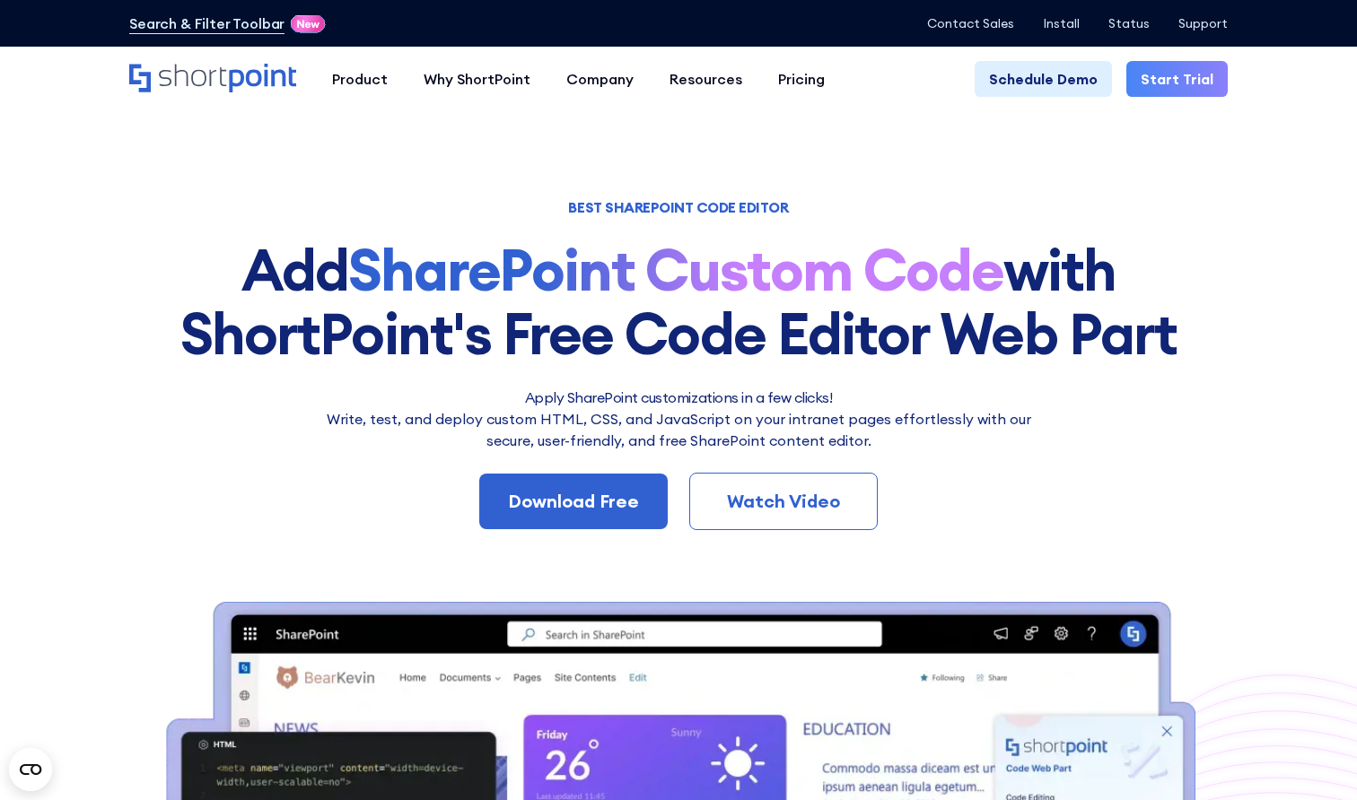  I want to click on div: Chat Widget, so click(1156, 440).